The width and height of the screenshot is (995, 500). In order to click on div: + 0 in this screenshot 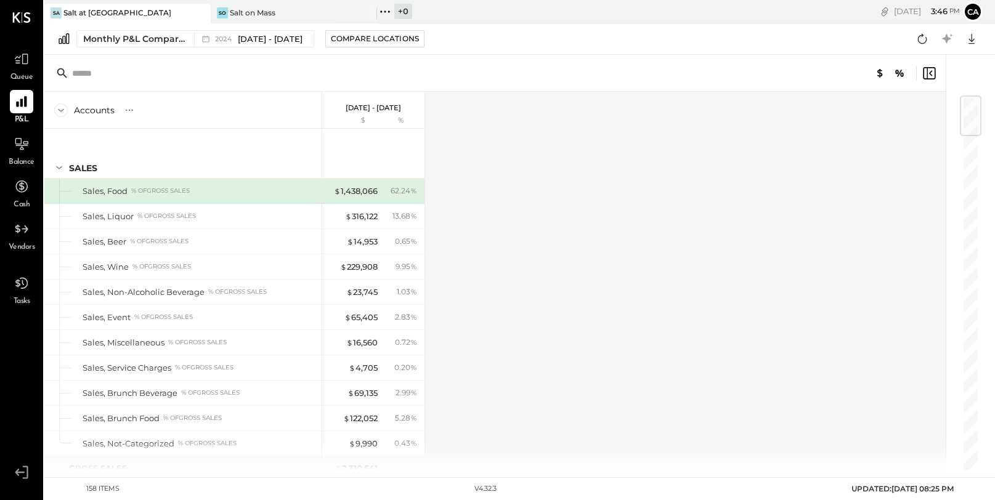, I will do `click(403, 11)`.